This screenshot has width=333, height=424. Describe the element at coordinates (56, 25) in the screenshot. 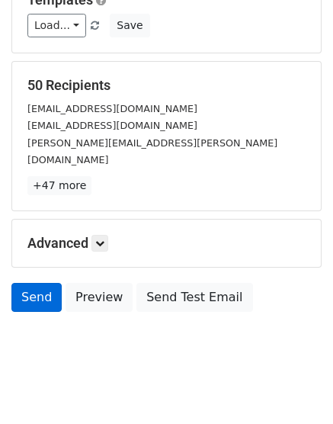

I see `a: Load...` at that location.